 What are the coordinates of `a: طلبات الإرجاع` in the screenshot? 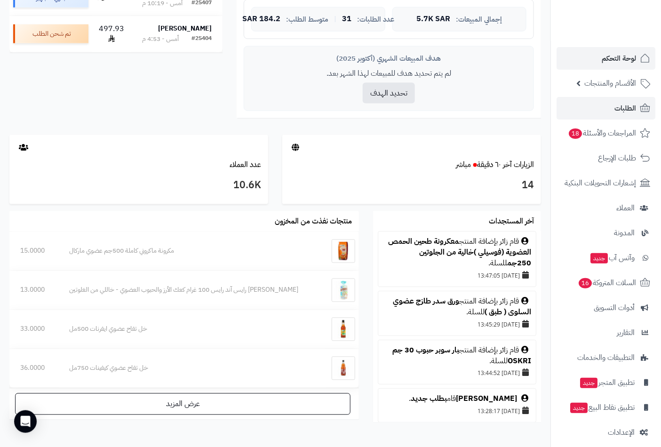 It's located at (606, 158).